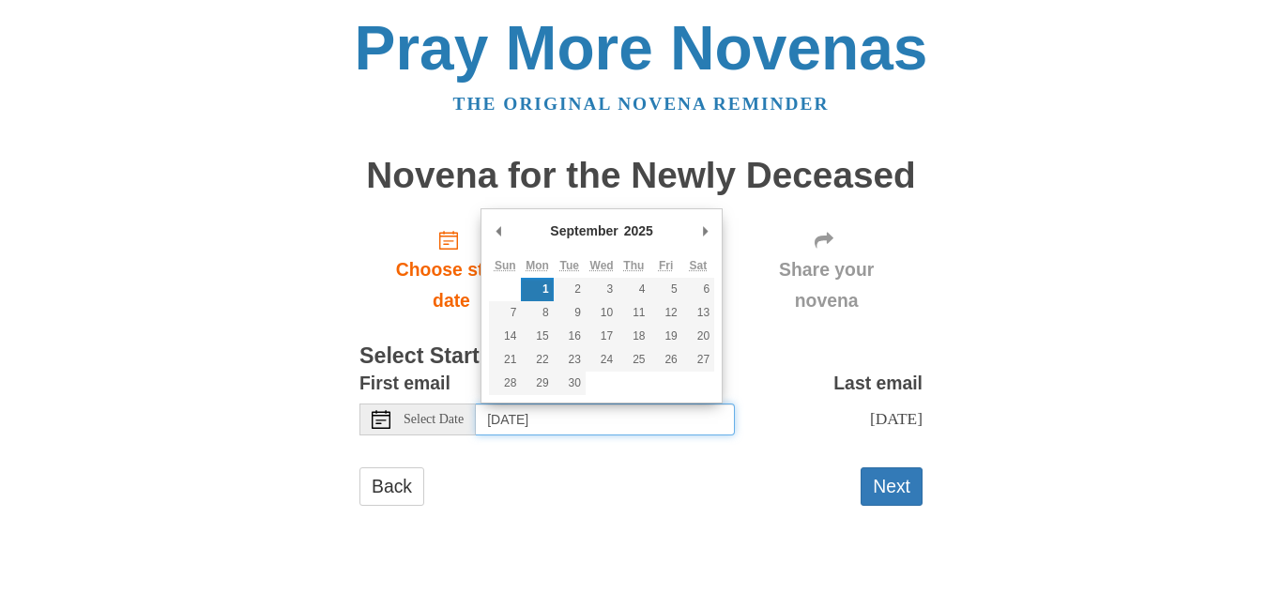  What do you see at coordinates (698, 289) in the screenshot?
I see `button: 6` at bounding box center [698, 289].